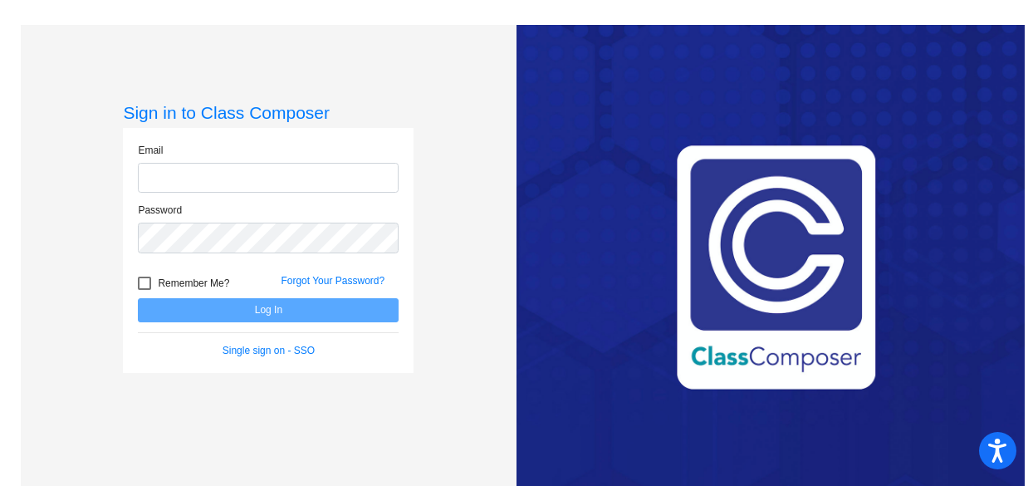 The image size is (1033, 486). I want to click on a: Single sign on - SSO, so click(268, 350).